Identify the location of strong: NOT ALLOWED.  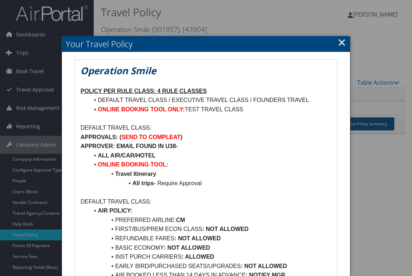
(199, 238).